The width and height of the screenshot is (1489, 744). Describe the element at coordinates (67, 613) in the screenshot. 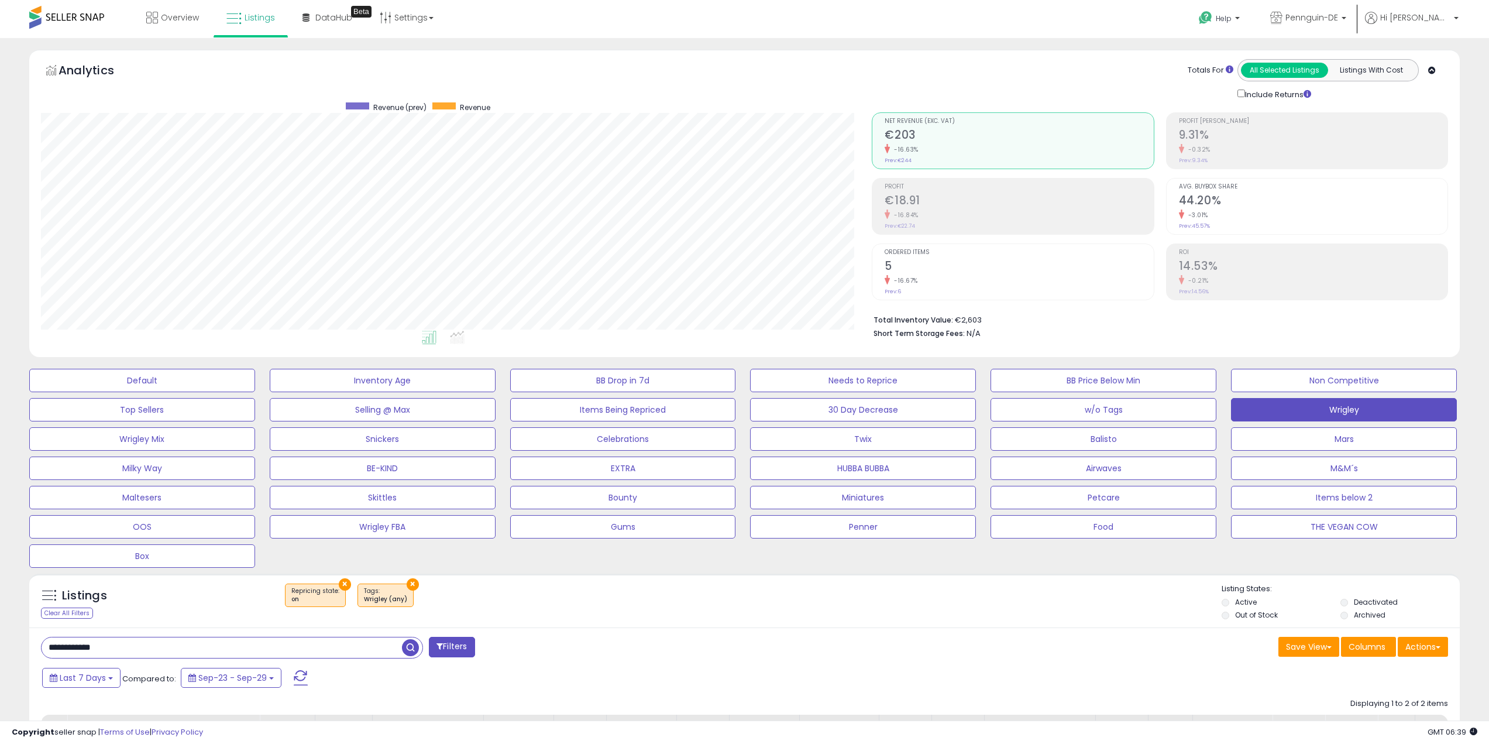

I see `div: Clear All Filters` at that location.